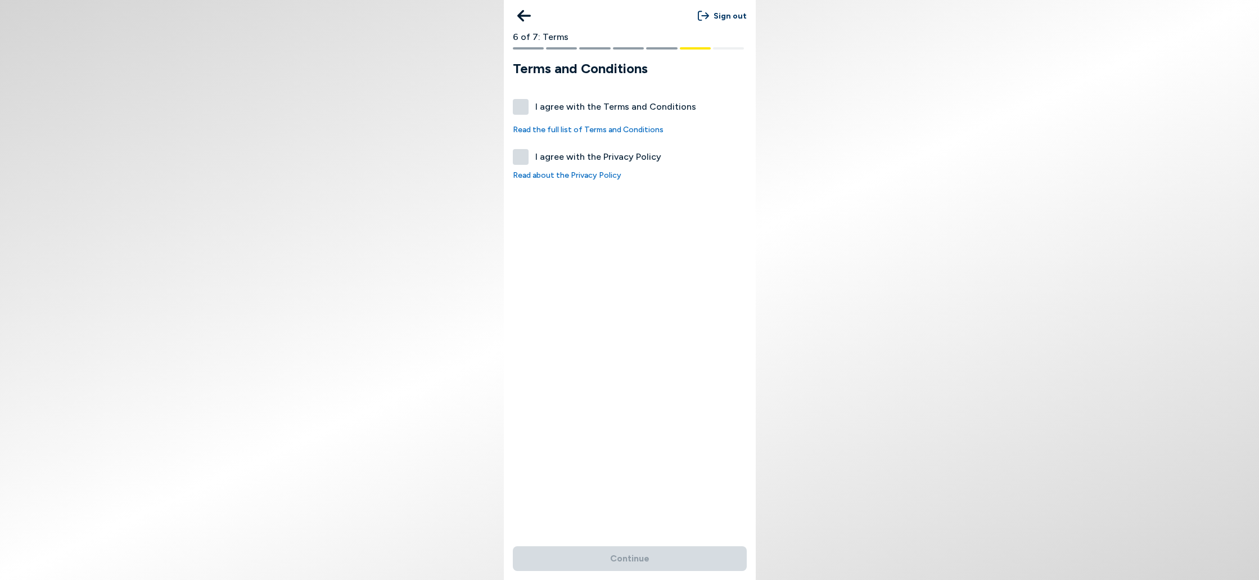  What do you see at coordinates (630, 129) in the screenshot?
I see `a: Read the full list of Terms and Conditions` at bounding box center [630, 129].